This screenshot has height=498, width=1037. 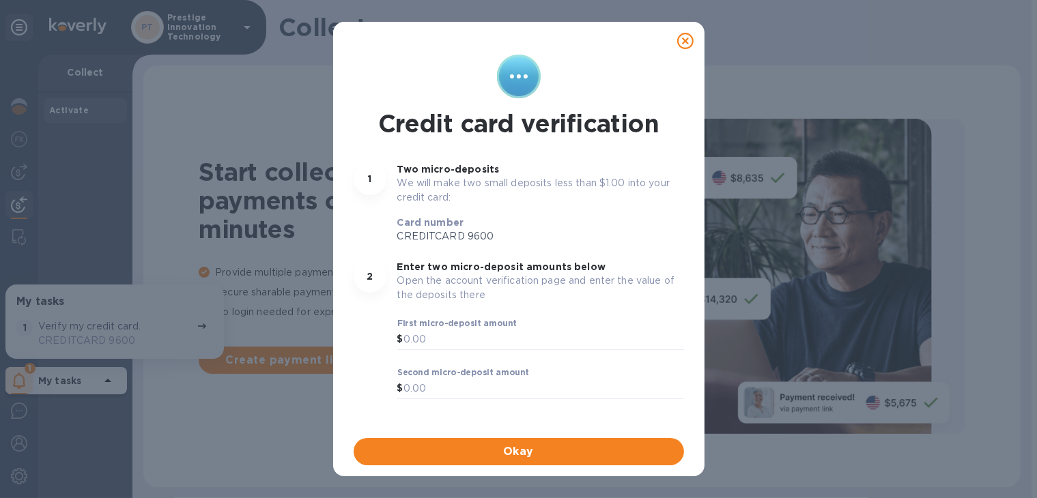 What do you see at coordinates (431, 223) in the screenshot?
I see `b: Card number` at bounding box center [431, 223].